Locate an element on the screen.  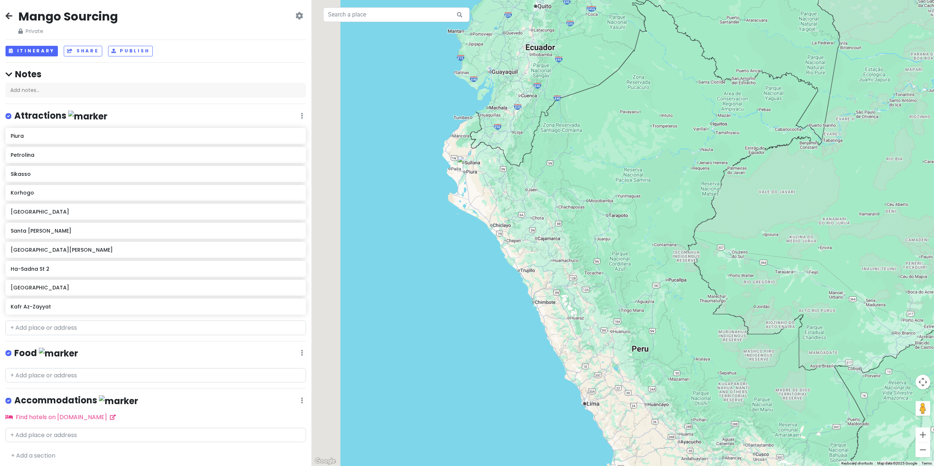
button: Keyboard shortcuts is located at coordinates (857, 463).